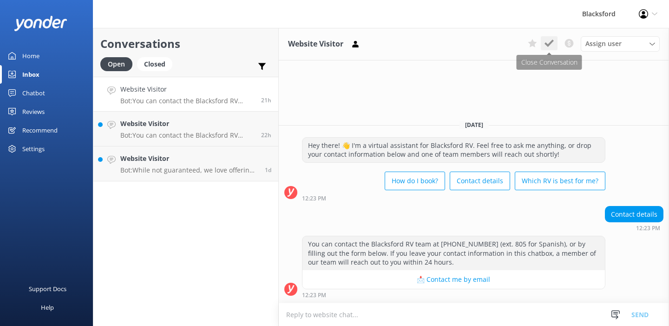  I want to click on div: Settings, so click(33, 149).